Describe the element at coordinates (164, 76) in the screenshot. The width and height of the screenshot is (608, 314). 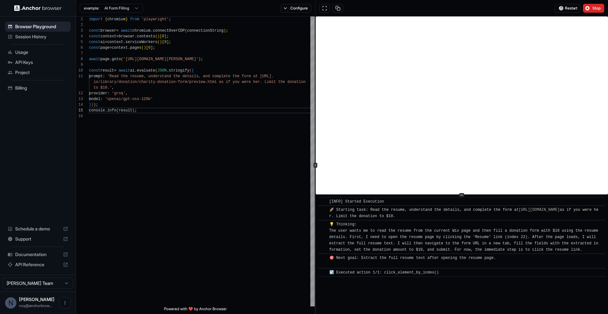
I see `span: 'Read the resume, understand the details, and comp` at that location.